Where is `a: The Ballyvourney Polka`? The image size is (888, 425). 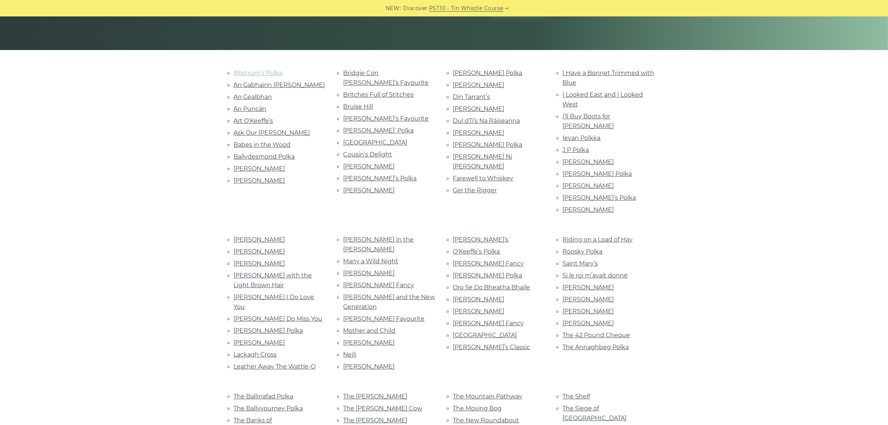 a: The Ballyvourney Polka is located at coordinates (269, 408).